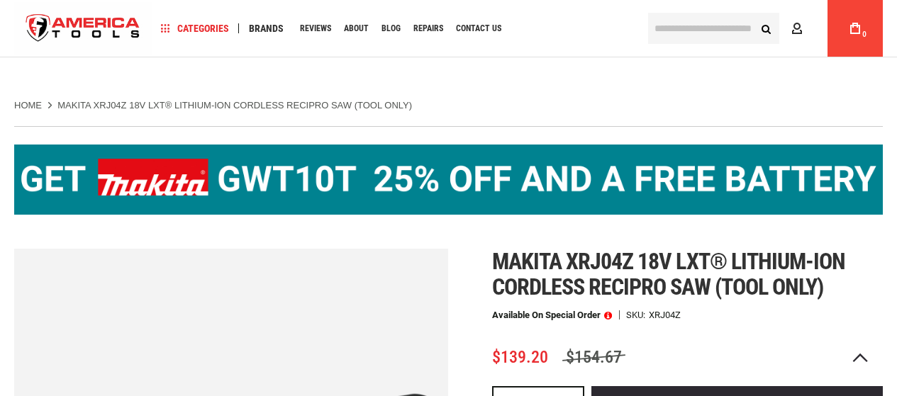 This screenshot has height=396, width=897. What do you see at coordinates (664, 315) in the screenshot?
I see `div: XRJ04Z` at bounding box center [664, 315].